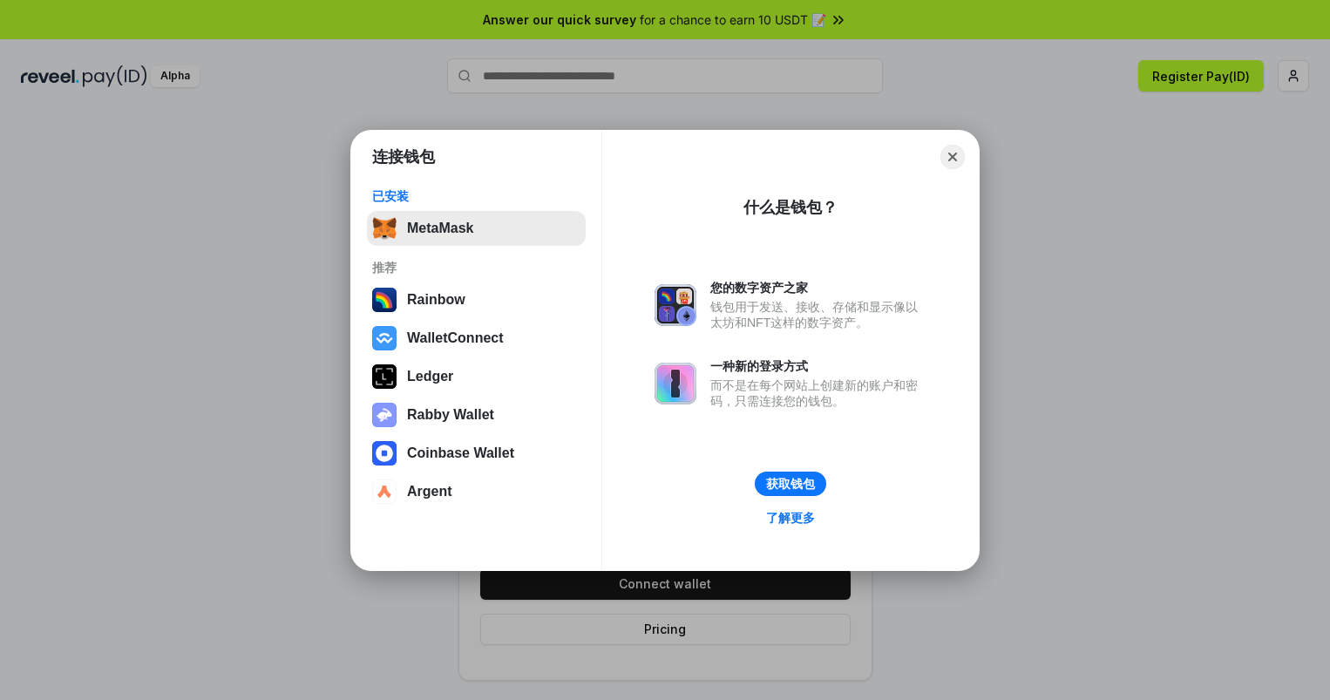  I want to click on div: 钱包用于发送、接收、存储和显示像以太坊和NFT这样的数字资产。, so click(818, 315).